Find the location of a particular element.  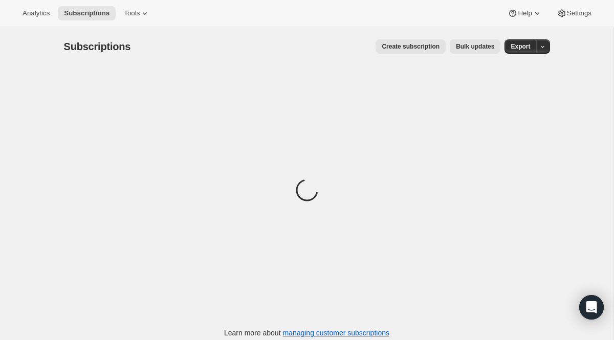

span: Settings is located at coordinates (579, 13).